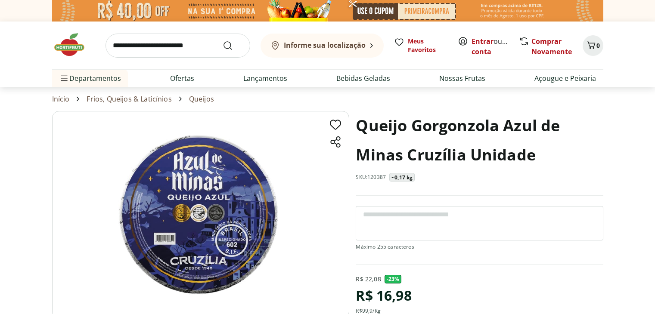 This screenshot has height=314, width=655. I want to click on a: Lançamentos, so click(265, 78).